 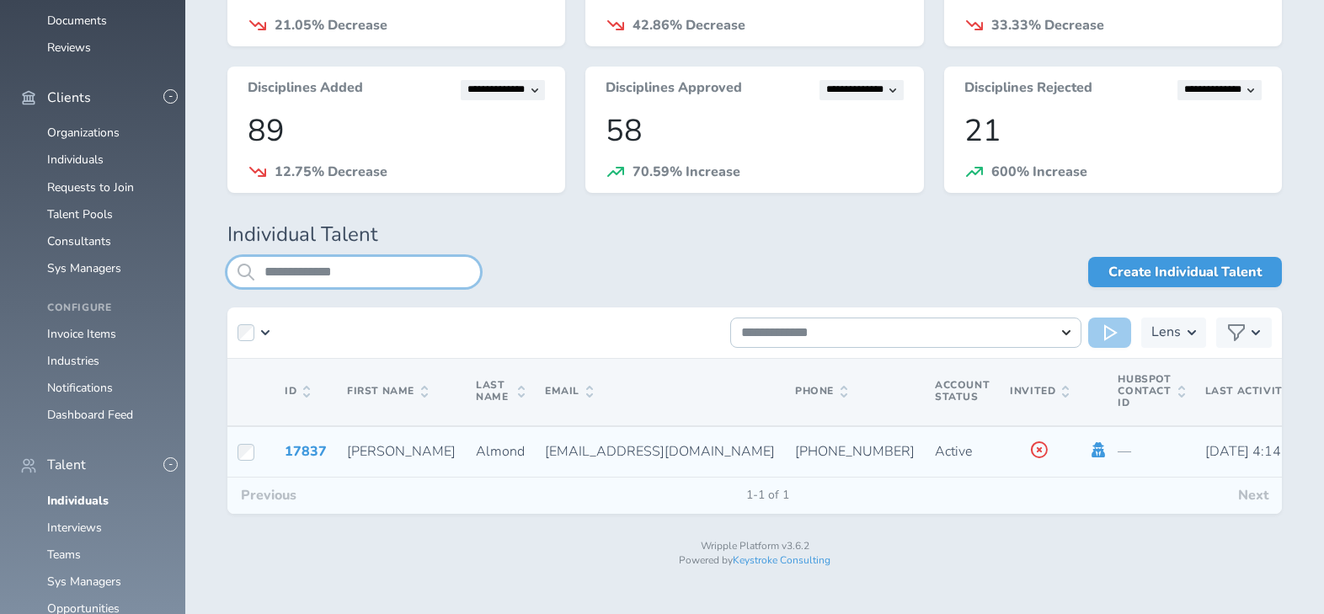 I want to click on a: Talent Pools, so click(x=80, y=214).